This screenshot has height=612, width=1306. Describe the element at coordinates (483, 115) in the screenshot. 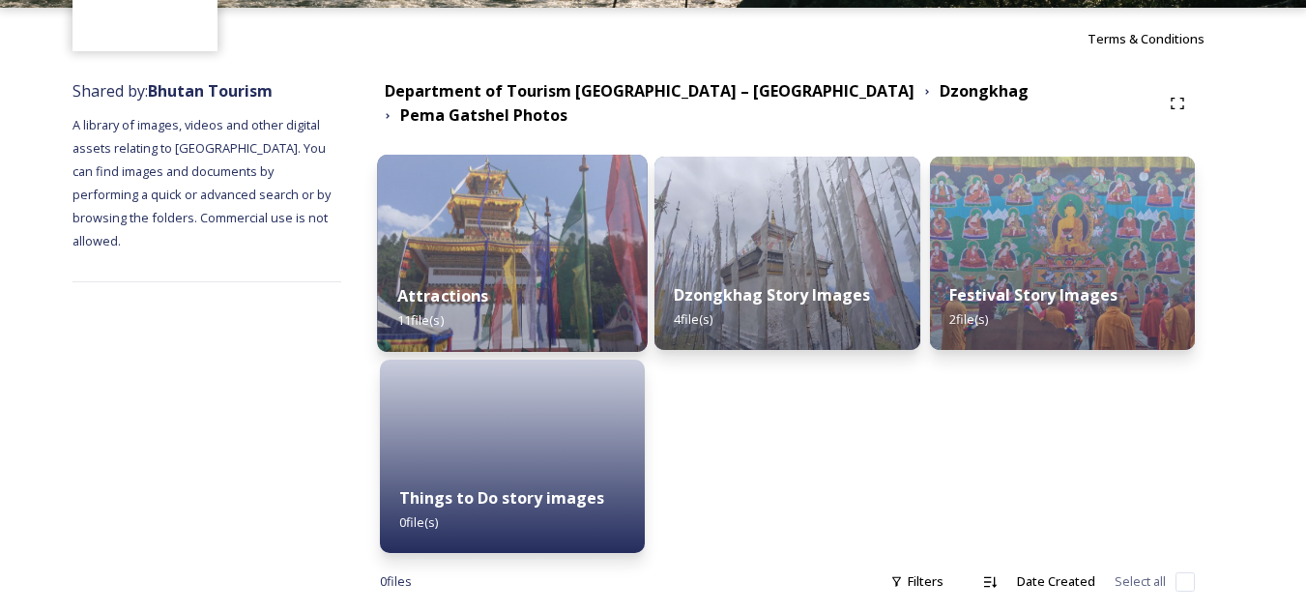

I see `strong: Pema Gatshel Photos` at that location.